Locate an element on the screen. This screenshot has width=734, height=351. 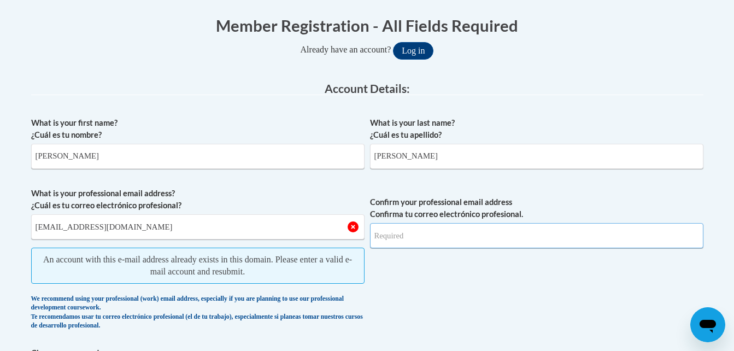
label: What is your professional email address? ¿Cuál es tu correo electrónico profesional? is located at coordinates (198, 200).